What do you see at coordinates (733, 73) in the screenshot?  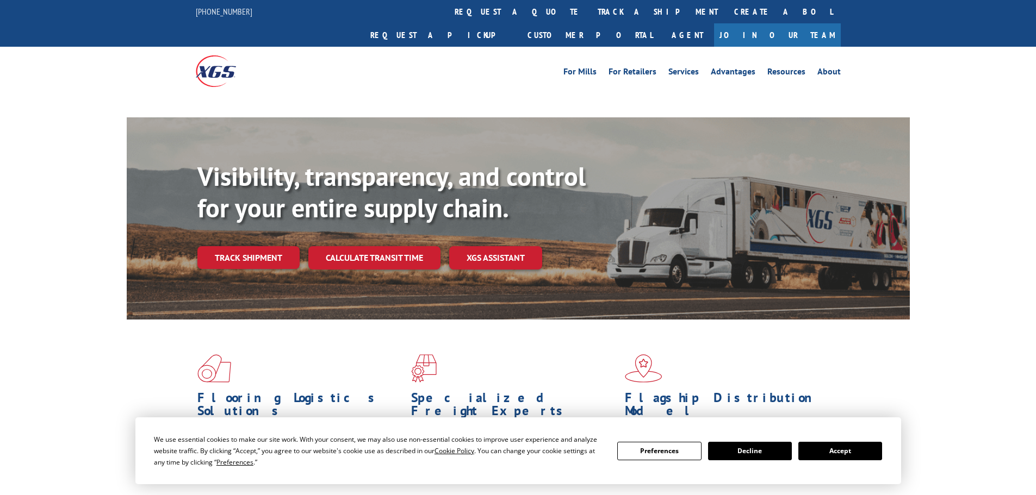 I see `a: Advantages` at bounding box center [733, 73].